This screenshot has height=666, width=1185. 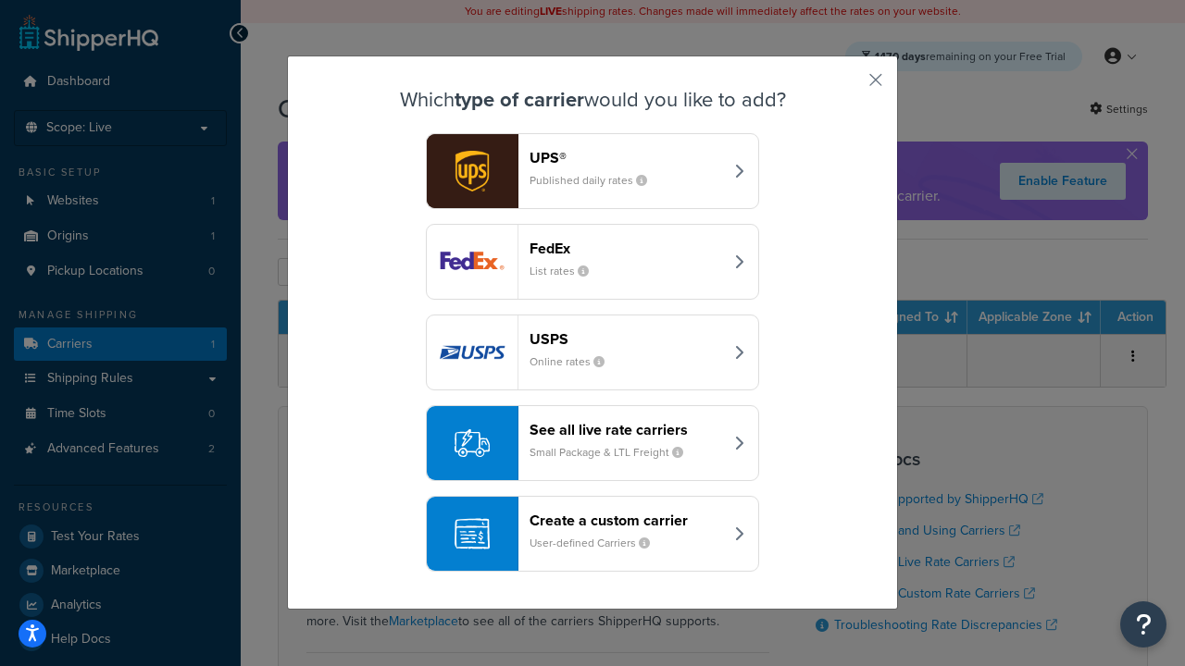 What do you see at coordinates (626, 339) in the screenshot?
I see `header: USPS` at bounding box center [626, 339].